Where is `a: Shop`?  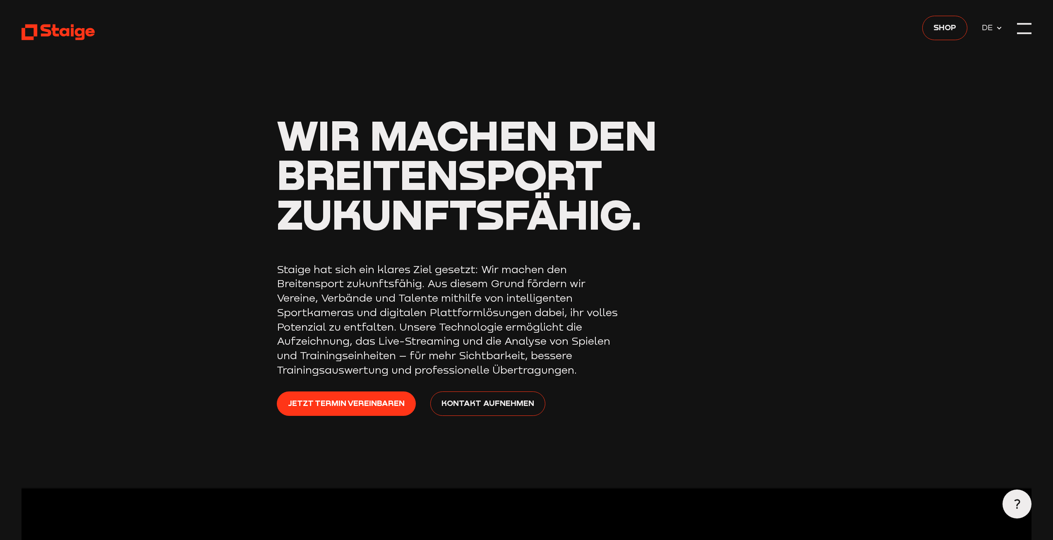
a: Shop is located at coordinates (944, 28).